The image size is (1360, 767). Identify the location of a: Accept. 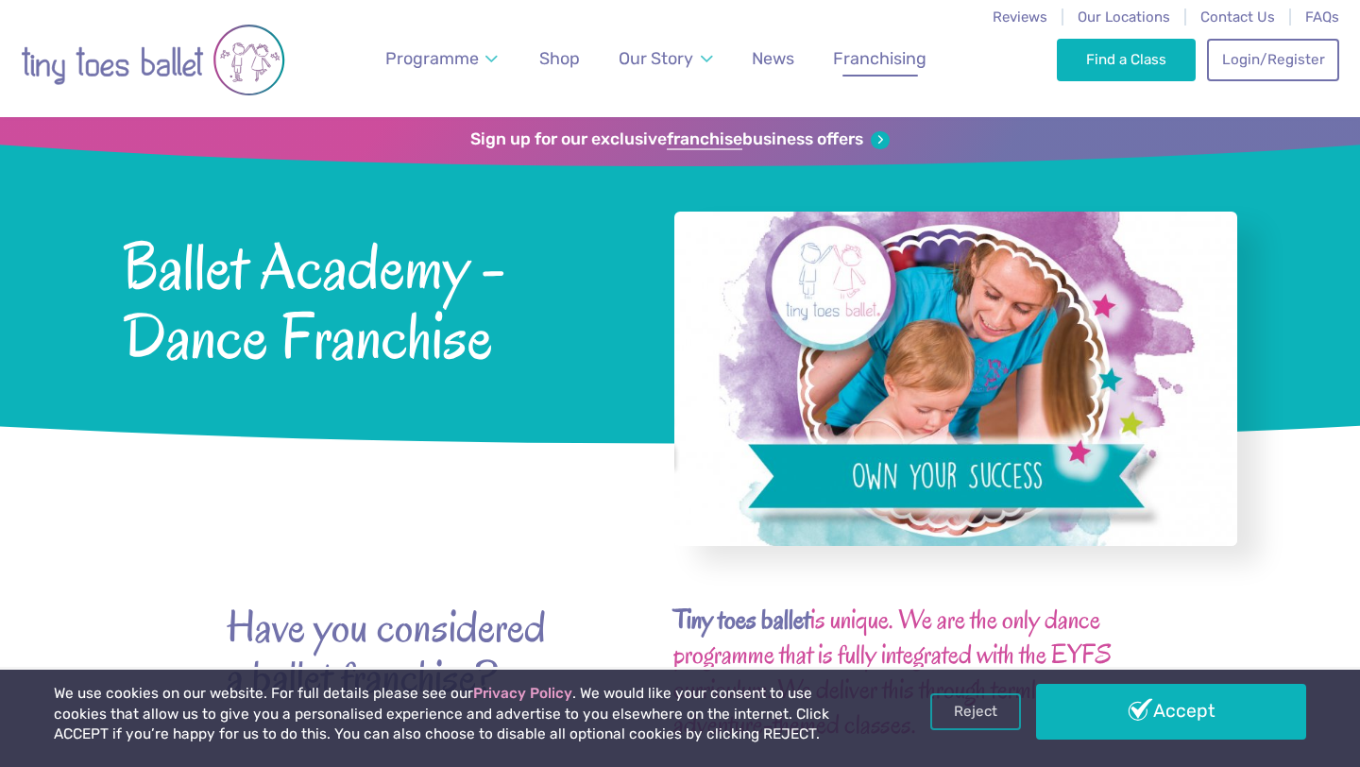
(1171, 711).